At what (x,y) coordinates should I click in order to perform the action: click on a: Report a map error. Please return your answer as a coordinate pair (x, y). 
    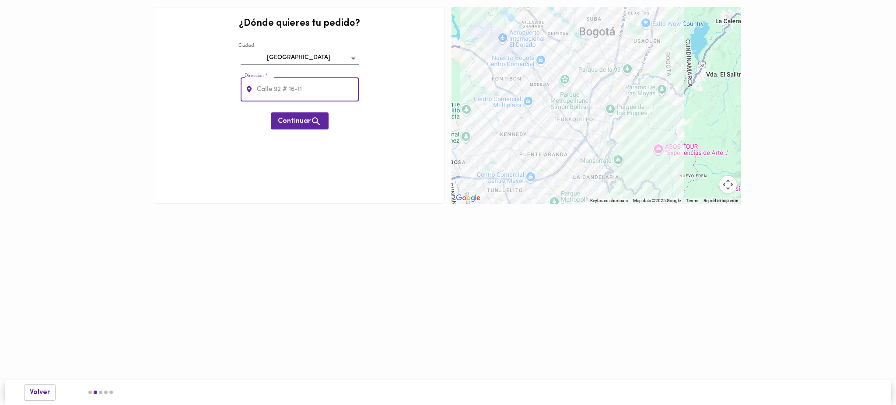
    Looking at the image, I should click on (721, 200).